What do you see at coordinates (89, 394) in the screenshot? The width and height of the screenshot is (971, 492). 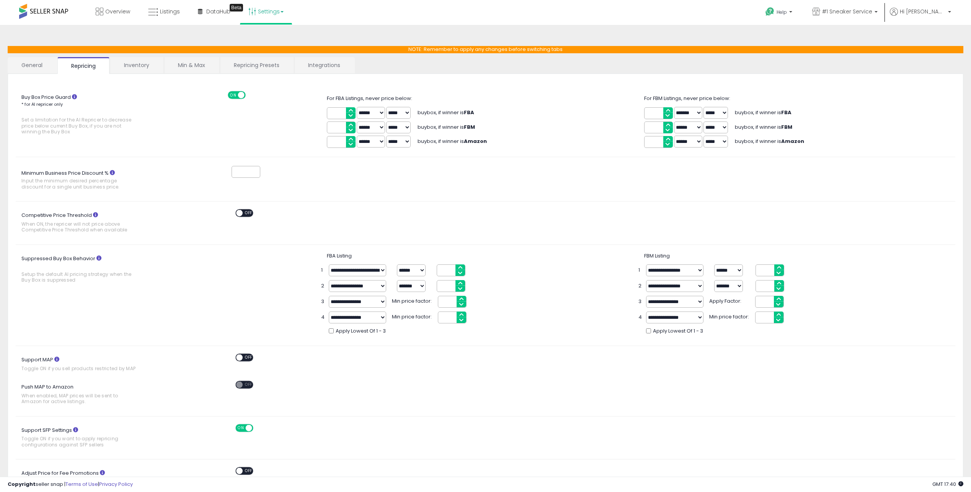 I see `label: Push MAP to Amazon` at bounding box center [89, 394].